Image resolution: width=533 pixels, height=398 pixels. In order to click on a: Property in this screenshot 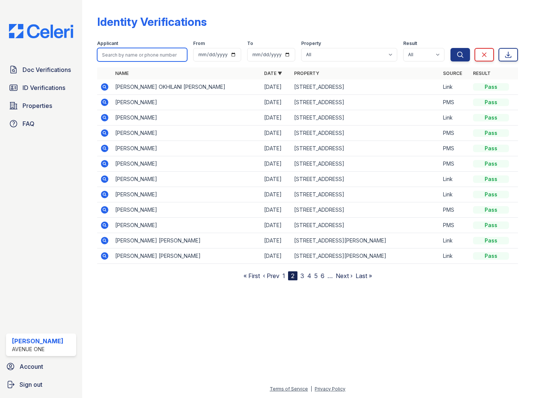, I will do `click(306, 73)`.